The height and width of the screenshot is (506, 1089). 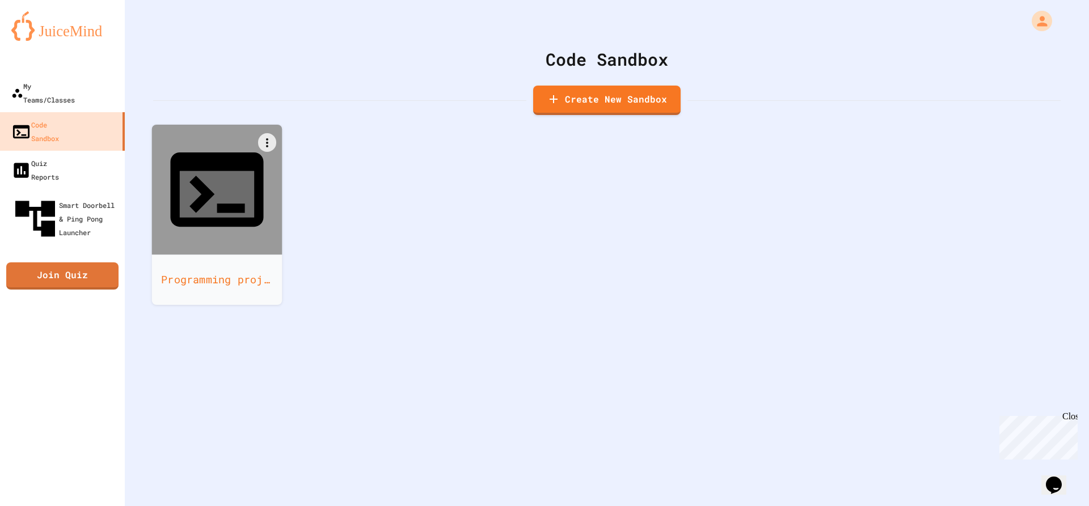 I want to click on a: Programming project 1.1, so click(x=217, y=215).